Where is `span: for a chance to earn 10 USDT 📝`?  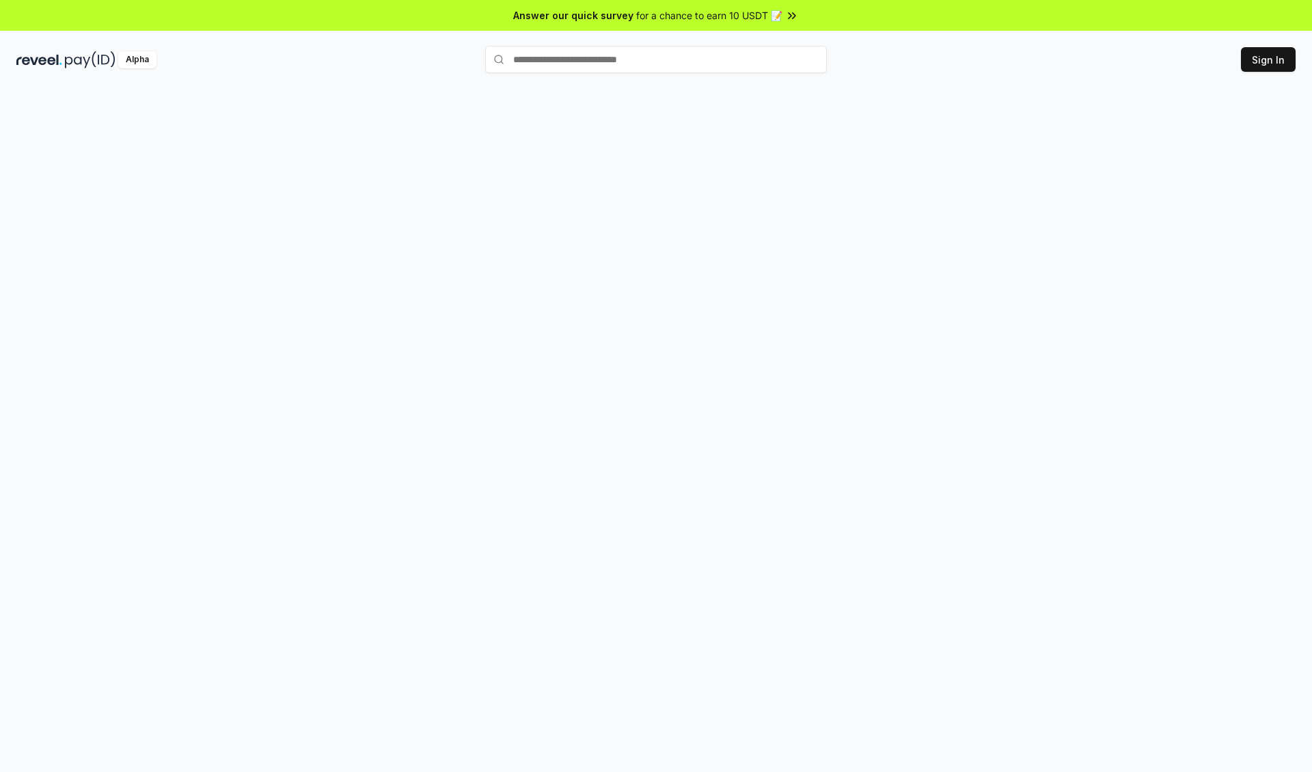 span: for a chance to earn 10 USDT 📝 is located at coordinates (709, 15).